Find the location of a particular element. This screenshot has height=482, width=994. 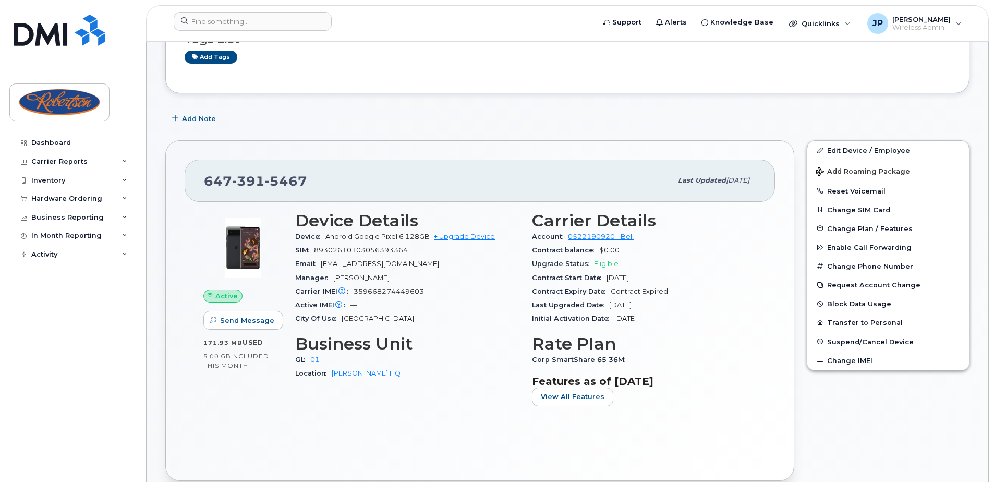

button: Add Note is located at coordinates (195, 118).